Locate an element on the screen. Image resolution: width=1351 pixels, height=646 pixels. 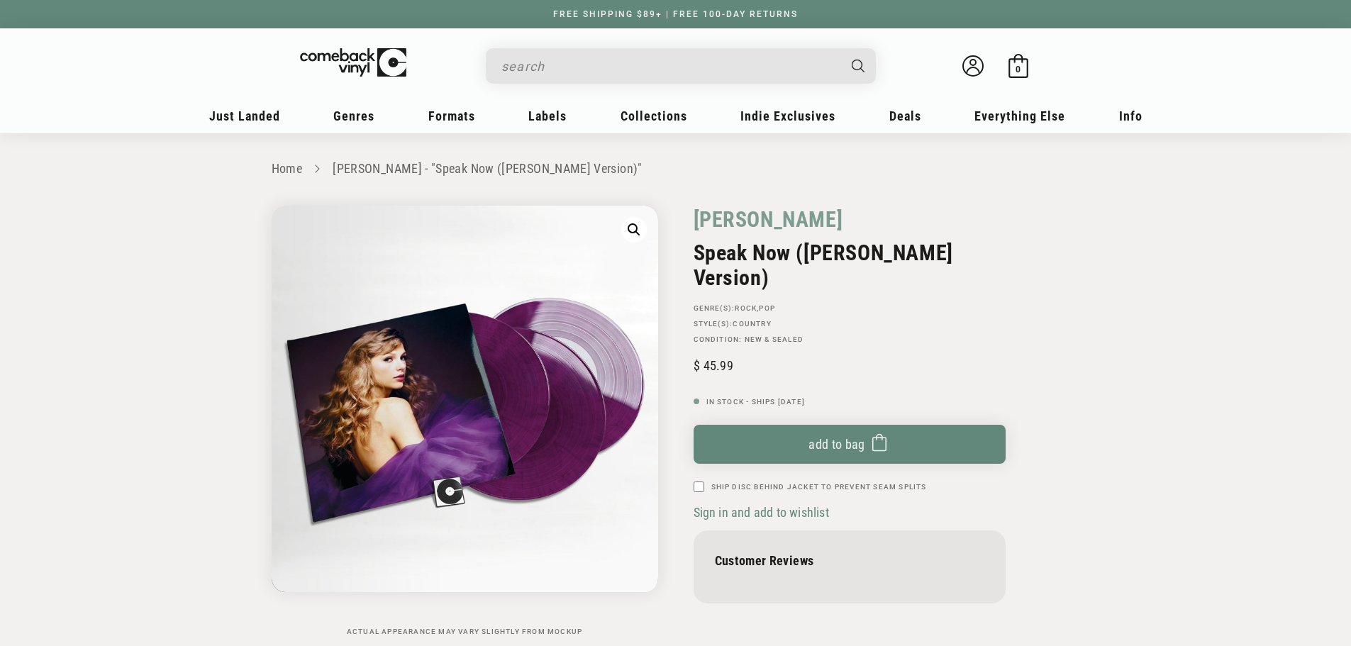
span: 45.99 is located at coordinates (714, 365).